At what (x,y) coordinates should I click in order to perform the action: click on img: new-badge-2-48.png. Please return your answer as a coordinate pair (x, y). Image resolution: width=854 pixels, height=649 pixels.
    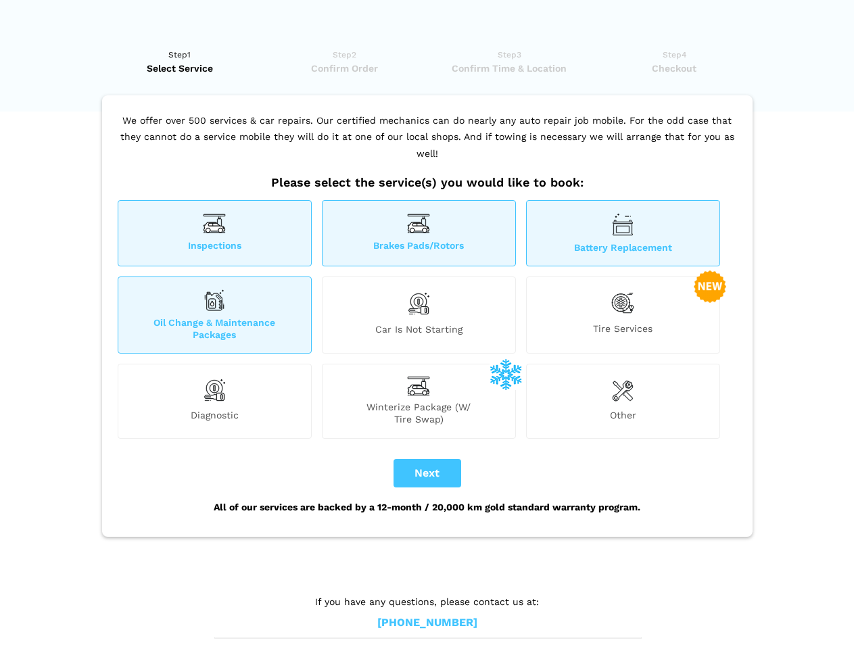
    Looking at the image, I should click on (710, 287).